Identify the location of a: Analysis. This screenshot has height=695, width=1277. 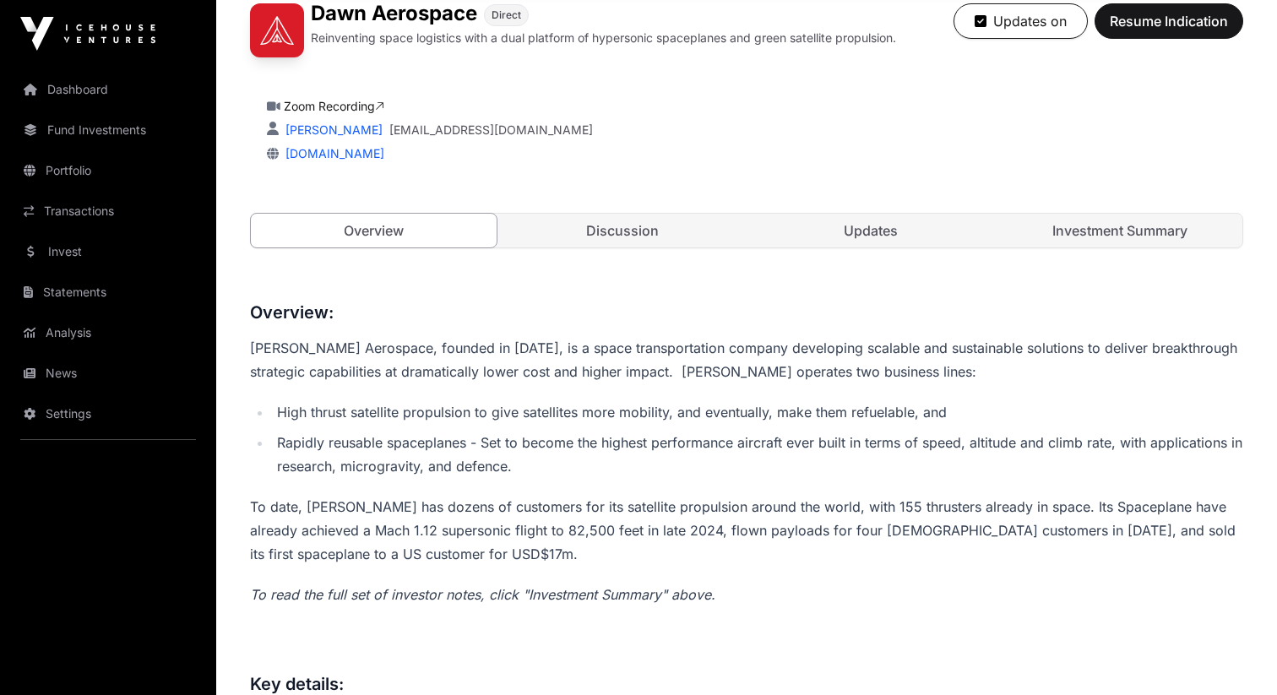
(108, 333).